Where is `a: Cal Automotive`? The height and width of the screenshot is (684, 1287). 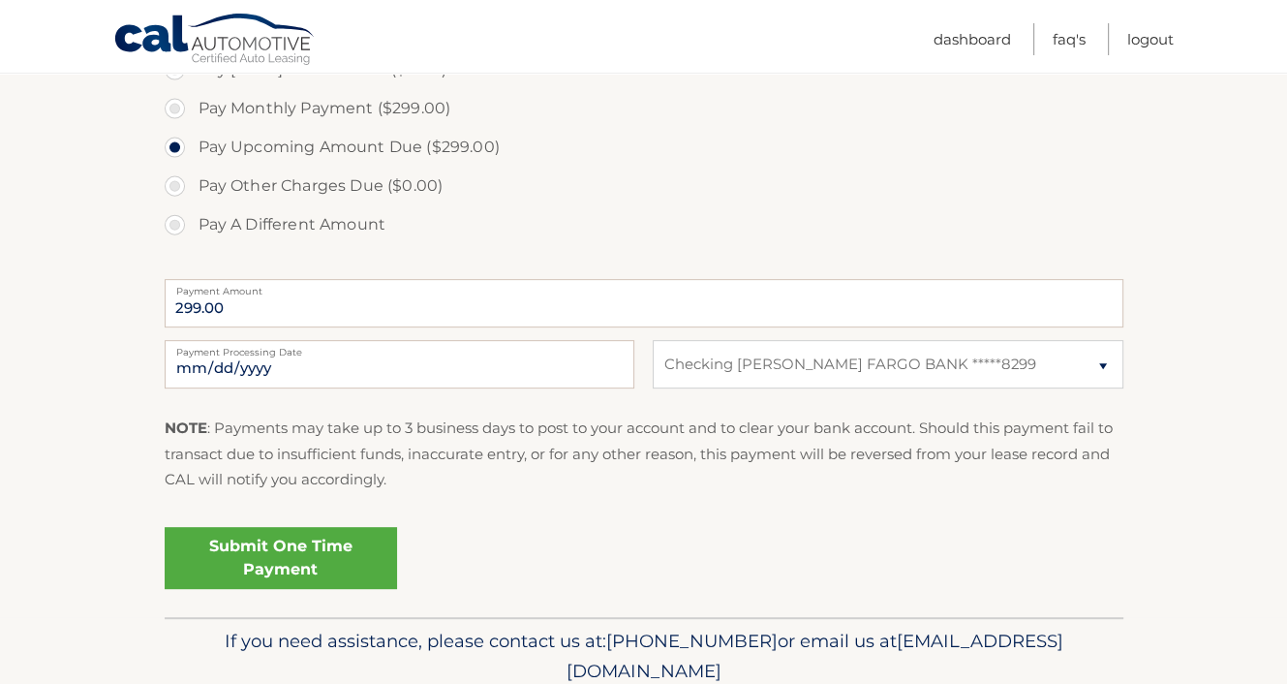 a: Cal Automotive is located at coordinates (215, 41).